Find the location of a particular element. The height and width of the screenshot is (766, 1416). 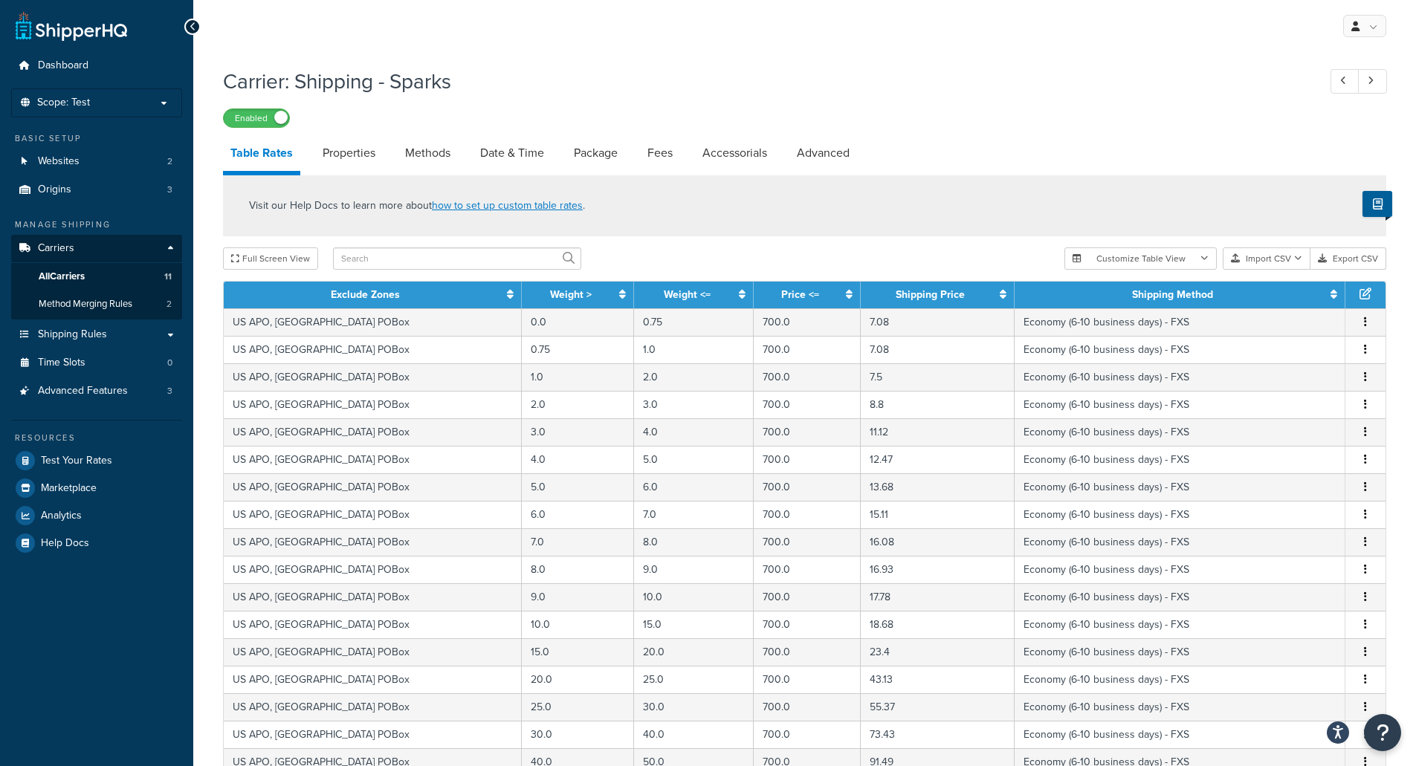

span: Carriers is located at coordinates (56, 248).